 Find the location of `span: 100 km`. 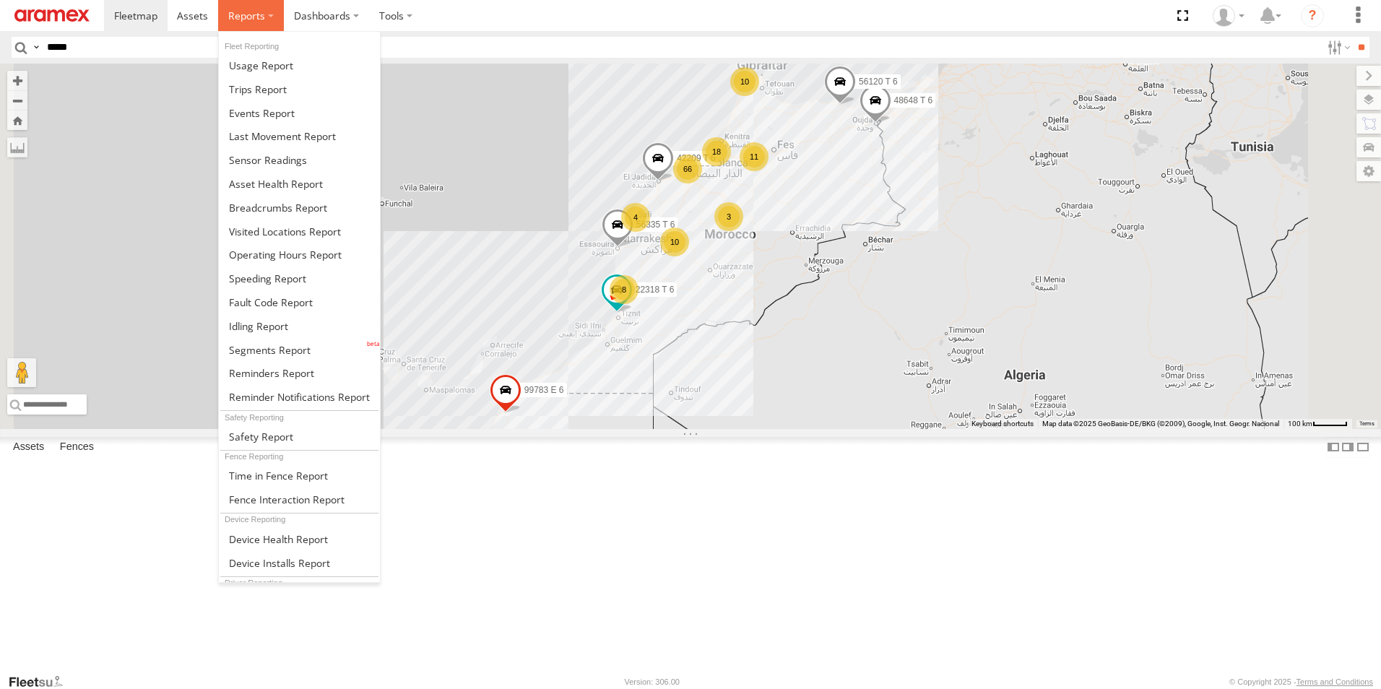

span: 100 km is located at coordinates (1301, 423).